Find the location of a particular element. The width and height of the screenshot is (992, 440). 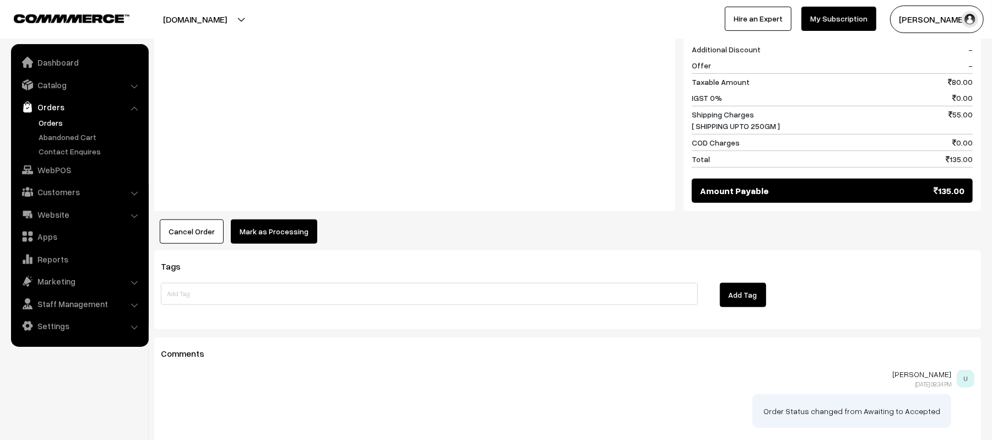

a: WebPOS is located at coordinates (79, 170).